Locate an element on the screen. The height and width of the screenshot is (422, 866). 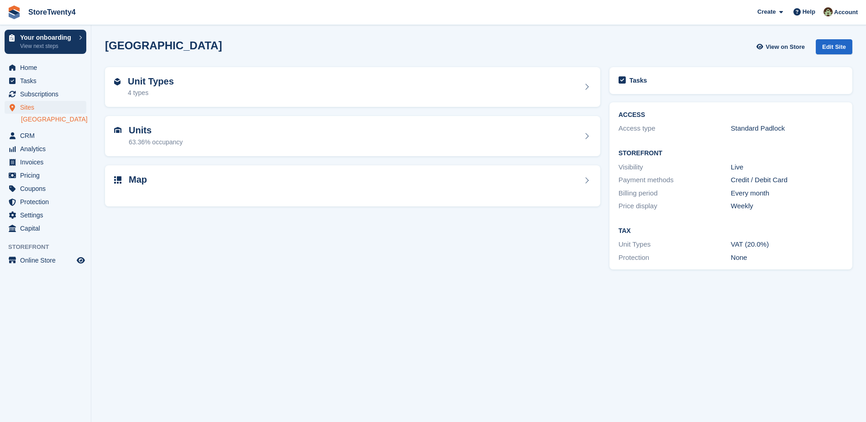
h2: Unit Types is located at coordinates (151, 81).